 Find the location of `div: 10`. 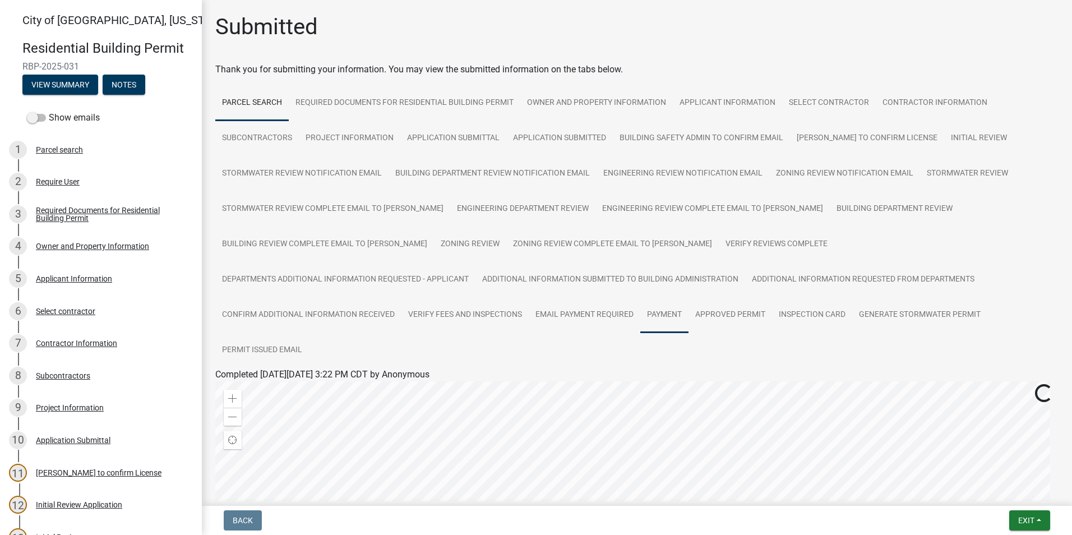

div: 10 is located at coordinates (18, 440).